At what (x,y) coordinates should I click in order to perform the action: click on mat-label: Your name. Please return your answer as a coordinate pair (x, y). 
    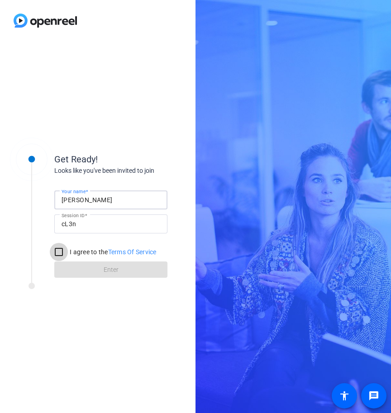
    Looking at the image, I should click on (73, 191).